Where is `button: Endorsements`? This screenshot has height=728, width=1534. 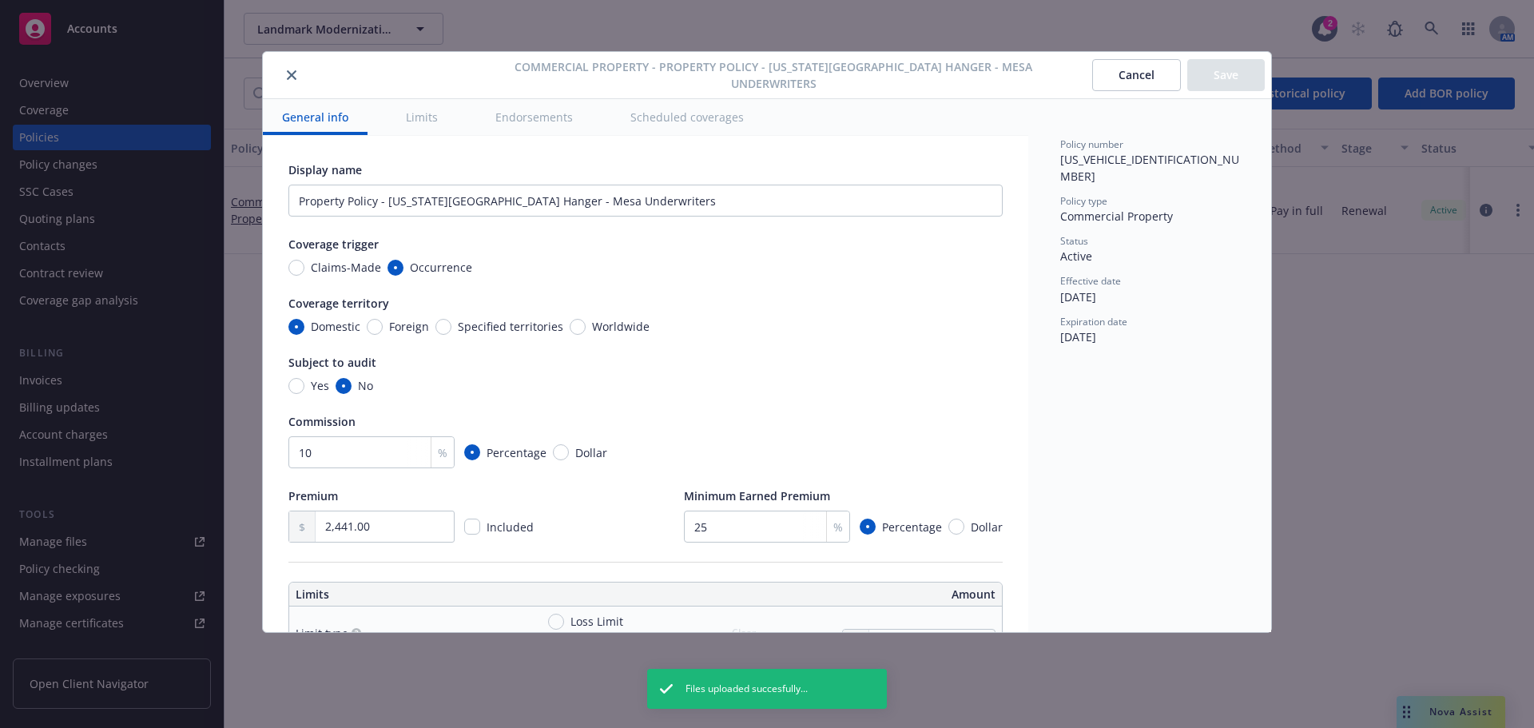
button: Endorsements is located at coordinates (534, 117).